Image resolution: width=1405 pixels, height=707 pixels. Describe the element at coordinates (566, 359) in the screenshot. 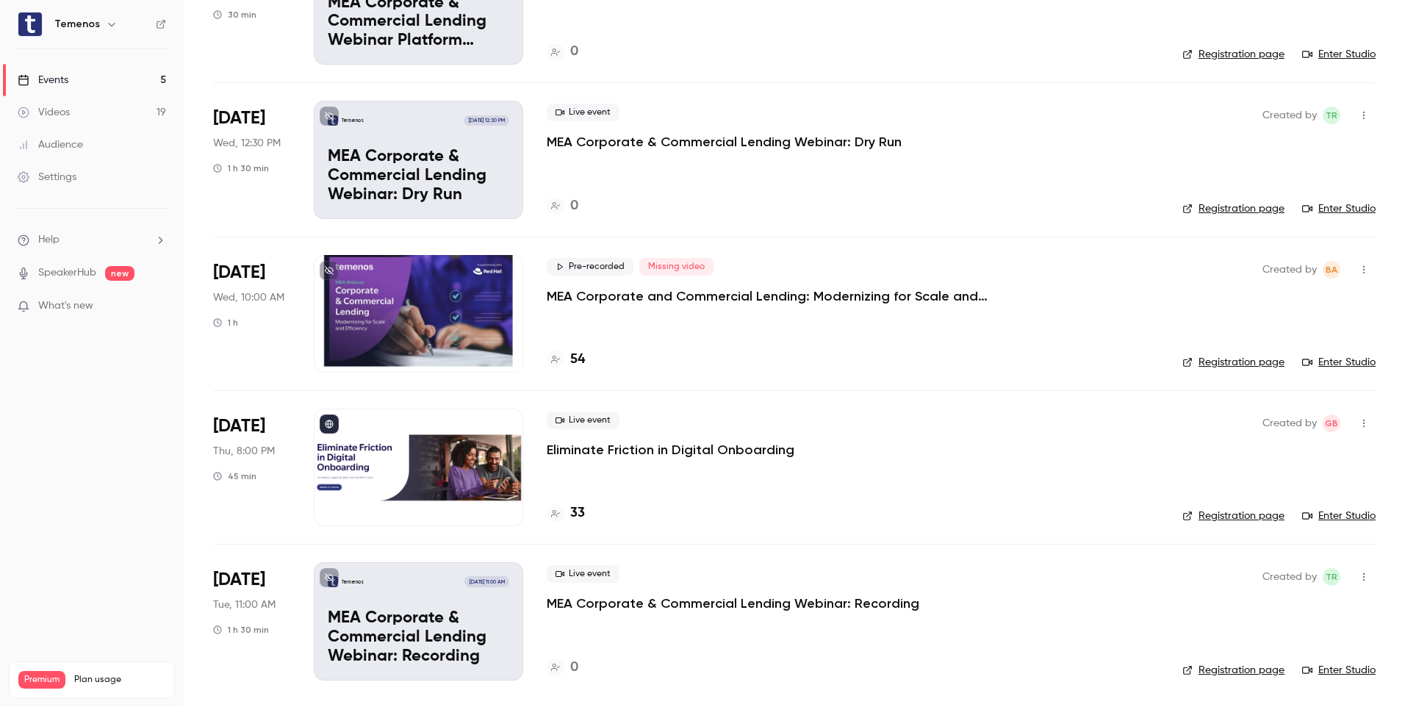

I see `a: 54` at that location.